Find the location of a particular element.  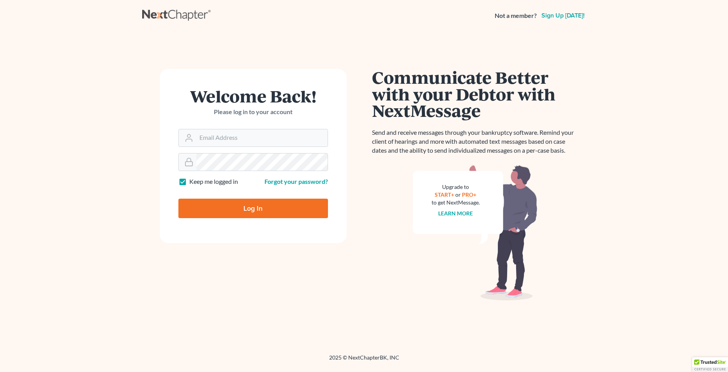

div: TrustedSite Certified is located at coordinates (710, 364).